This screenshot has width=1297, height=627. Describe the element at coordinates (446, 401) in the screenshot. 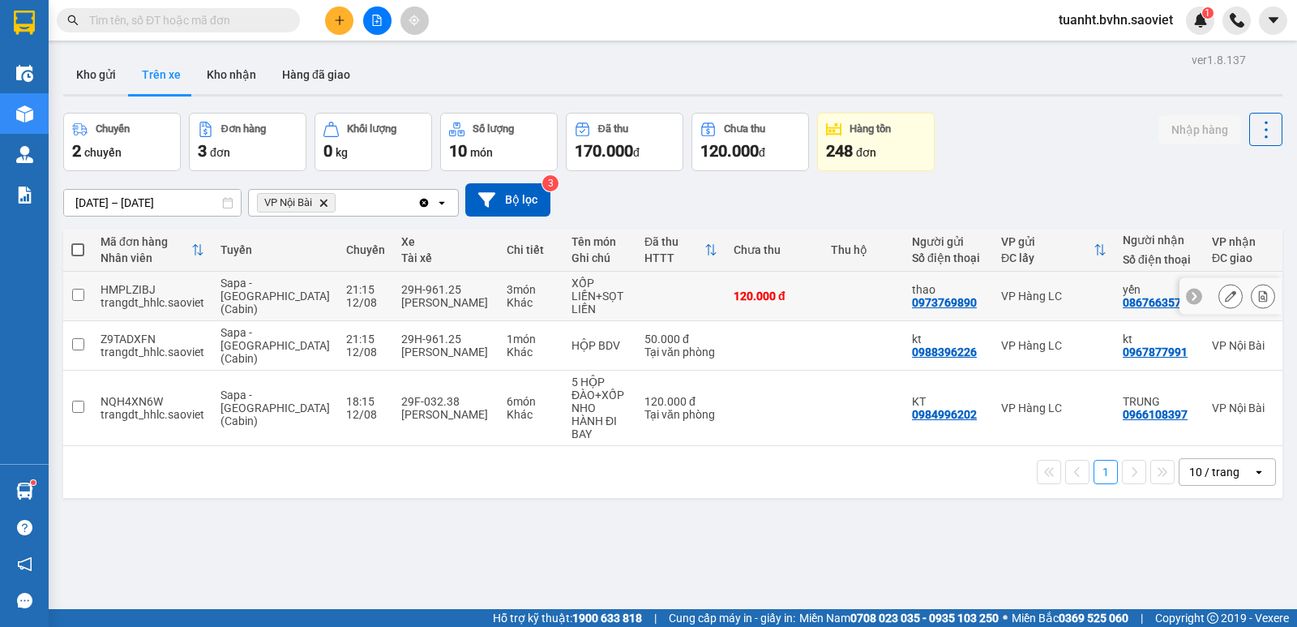

I see `div: 29F-032.38` at that location.